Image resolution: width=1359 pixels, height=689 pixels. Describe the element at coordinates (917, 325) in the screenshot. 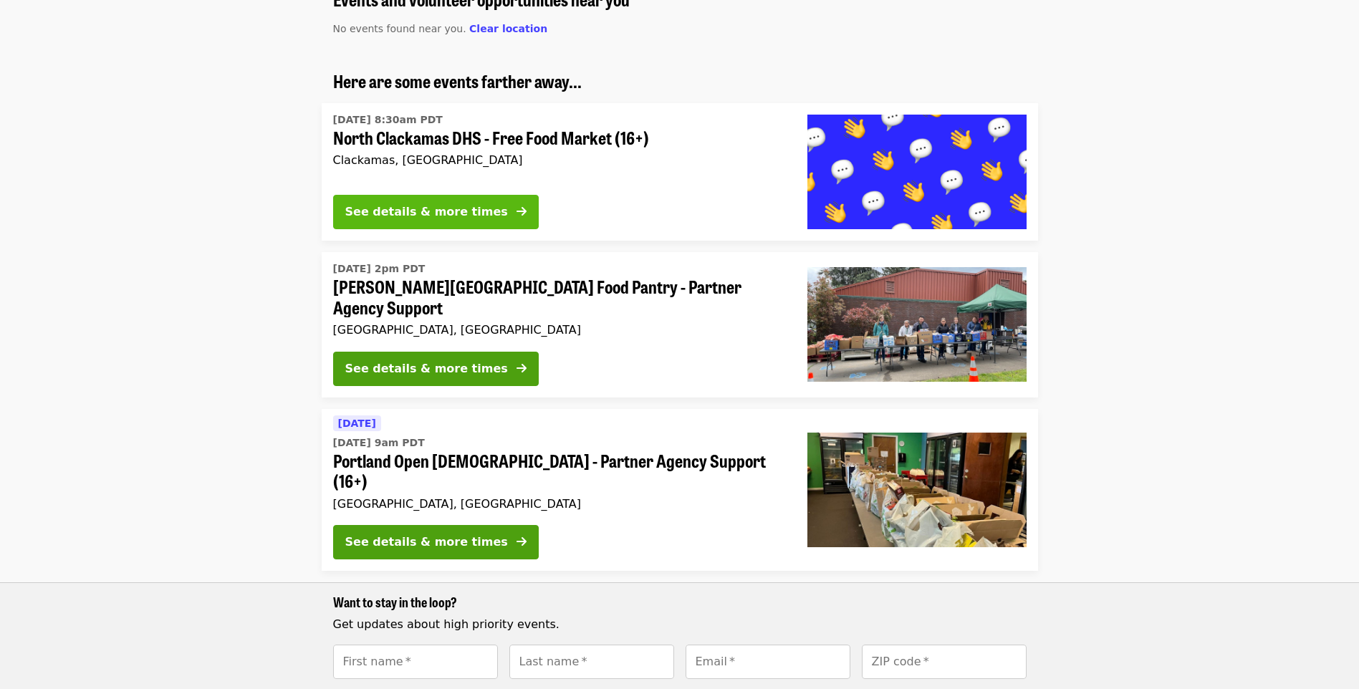

I see `img: Kelly Elementary School Food Pantry - Partner Agency Support organized by Oregon Food Bank` at that location.